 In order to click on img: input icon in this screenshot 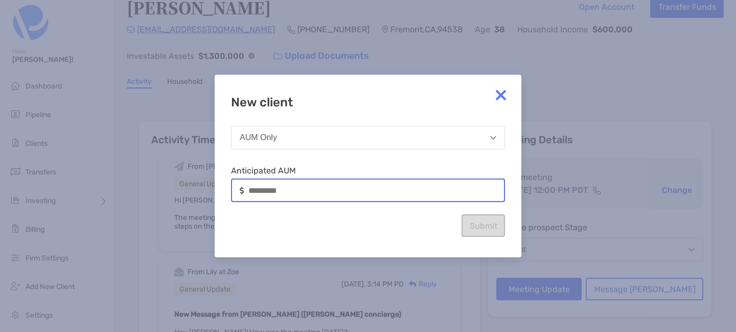, I will do `click(242, 190)`.